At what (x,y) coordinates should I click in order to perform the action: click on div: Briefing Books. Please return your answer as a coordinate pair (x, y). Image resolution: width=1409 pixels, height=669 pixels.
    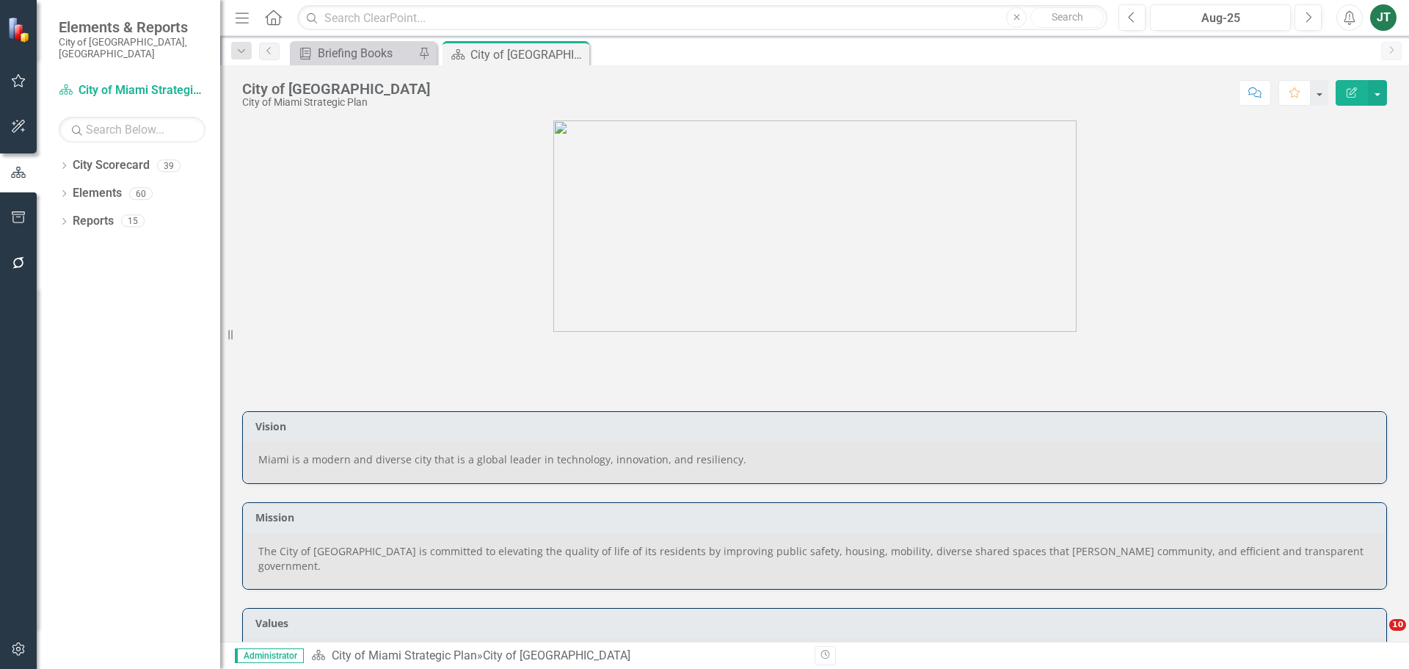
    Looking at the image, I should click on (366, 53).